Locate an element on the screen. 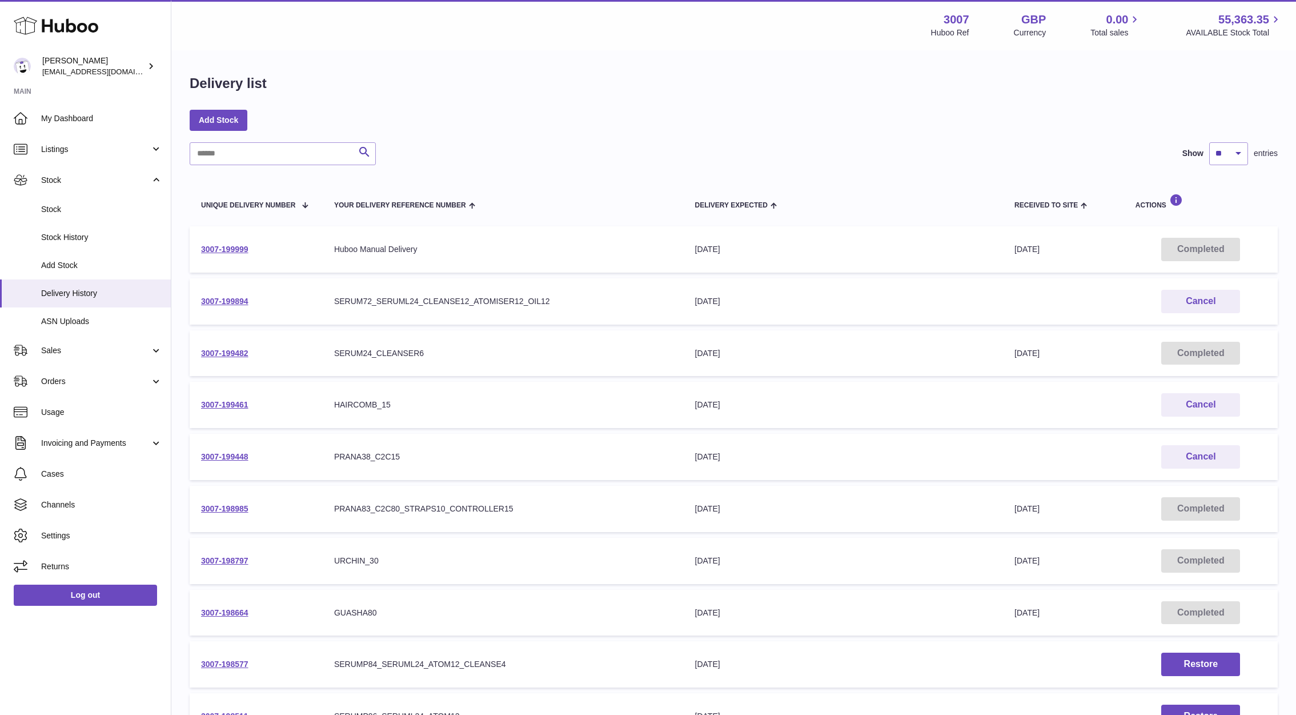 The height and width of the screenshot is (715, 1296). a: 3007-198577 is located at coordinates (224, 664).